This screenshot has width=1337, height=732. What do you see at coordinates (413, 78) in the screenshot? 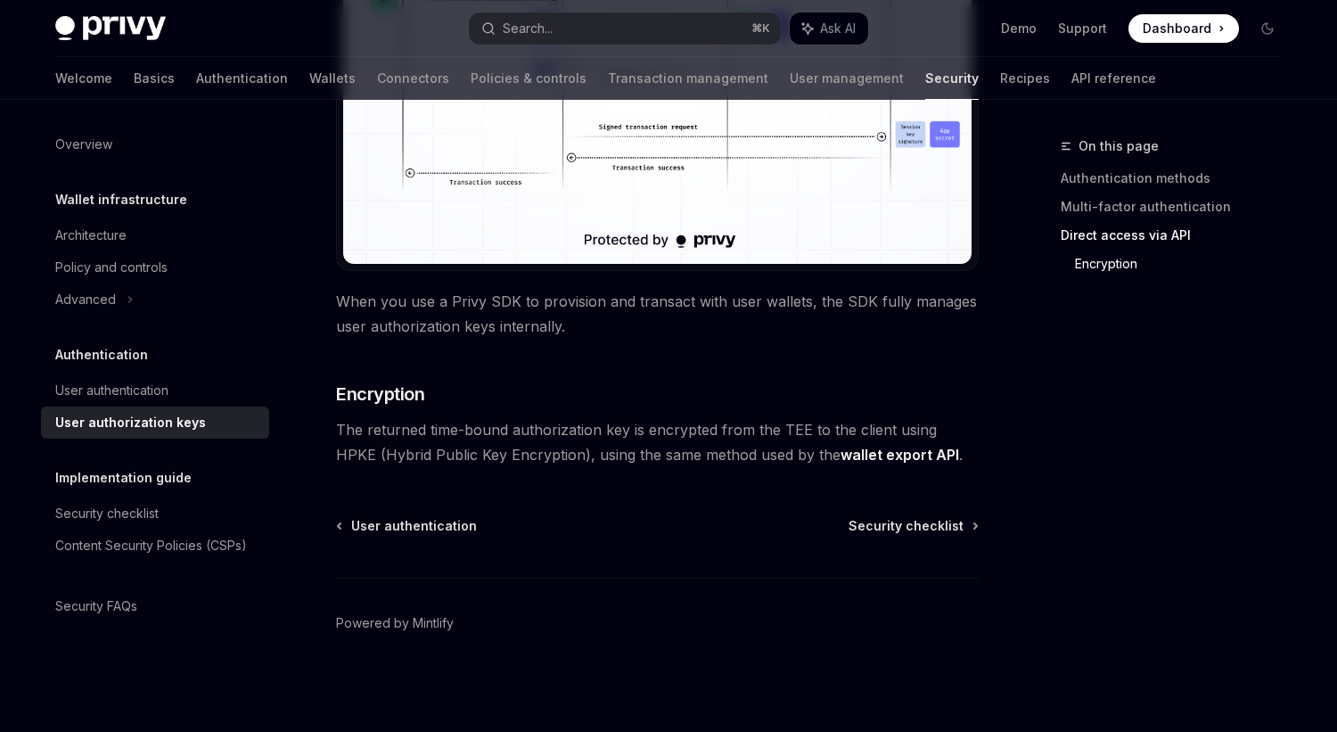
I see `a: Connectors` at bounding box center [413, 78].